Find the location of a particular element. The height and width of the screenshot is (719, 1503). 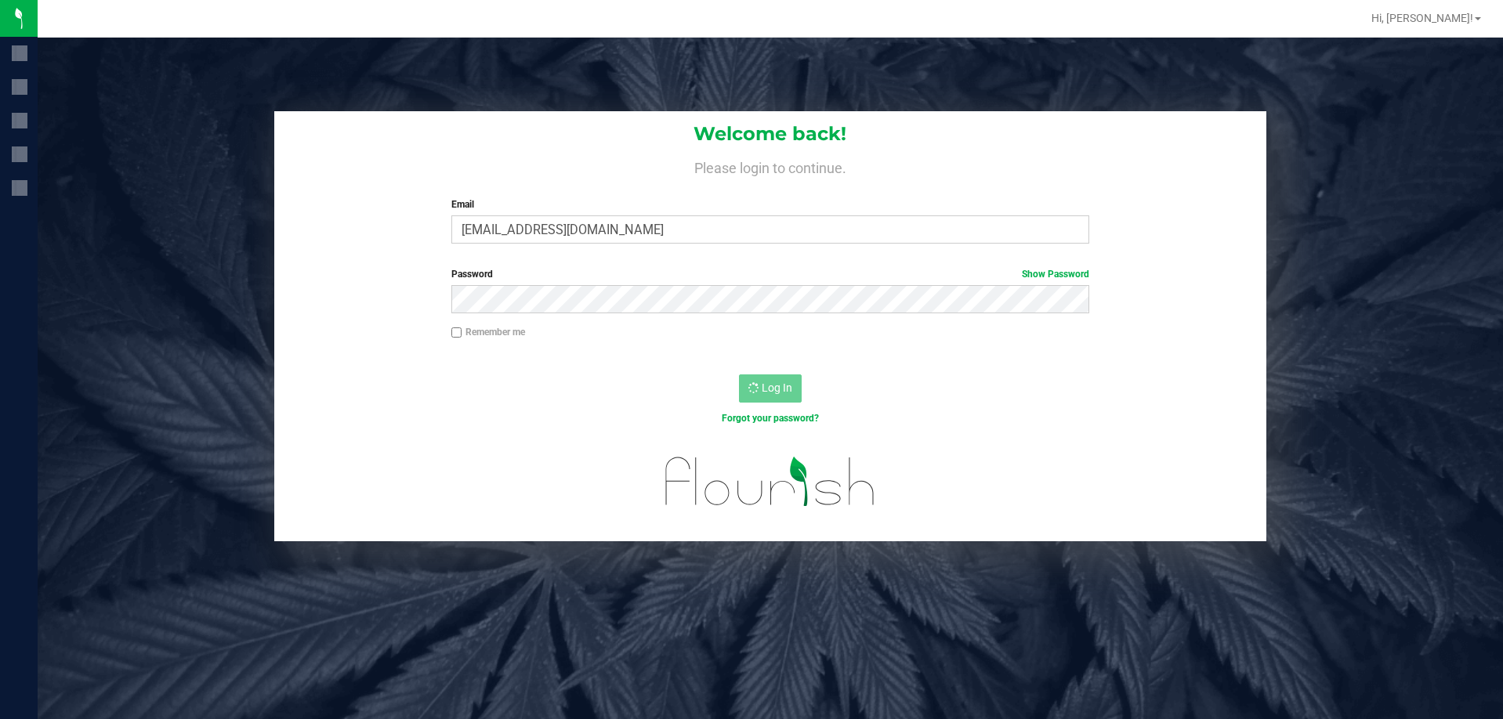

h1: Welcome back! is located at coordinates (770, 134).